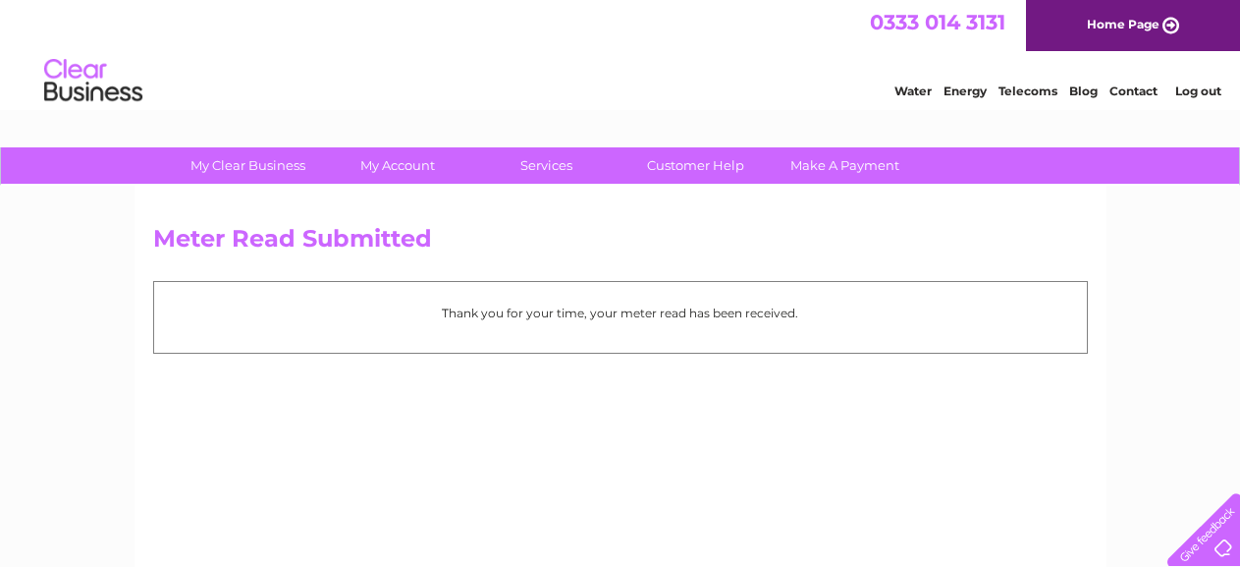 Image resolution: width=1240 pixels, height=567 pixels. I want to click on a: Make A Payment, so click(845, 165).